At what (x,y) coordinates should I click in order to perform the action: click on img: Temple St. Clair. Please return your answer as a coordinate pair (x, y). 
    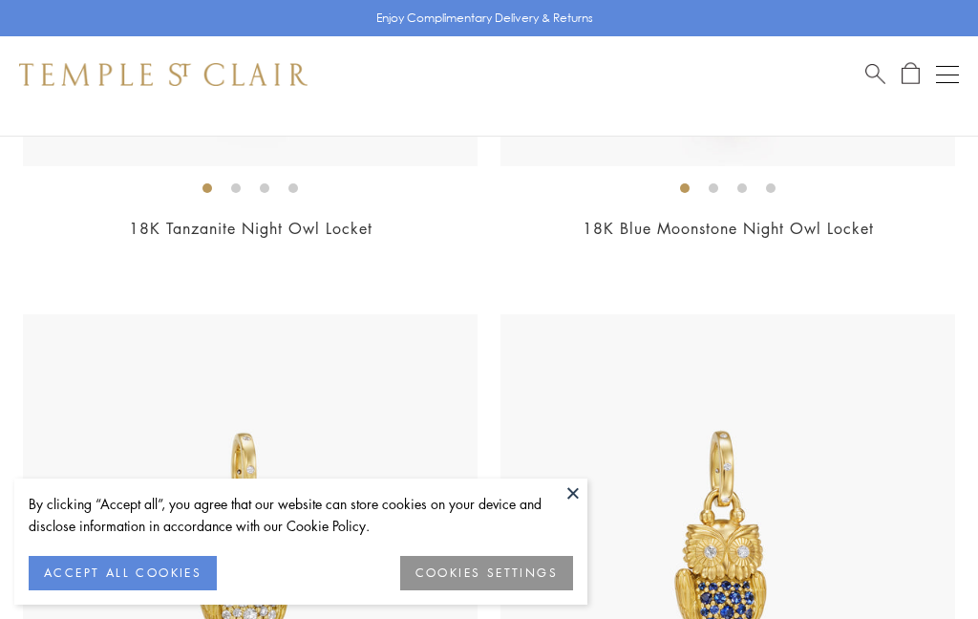
    Looking at the image, I should click on (163, 75).